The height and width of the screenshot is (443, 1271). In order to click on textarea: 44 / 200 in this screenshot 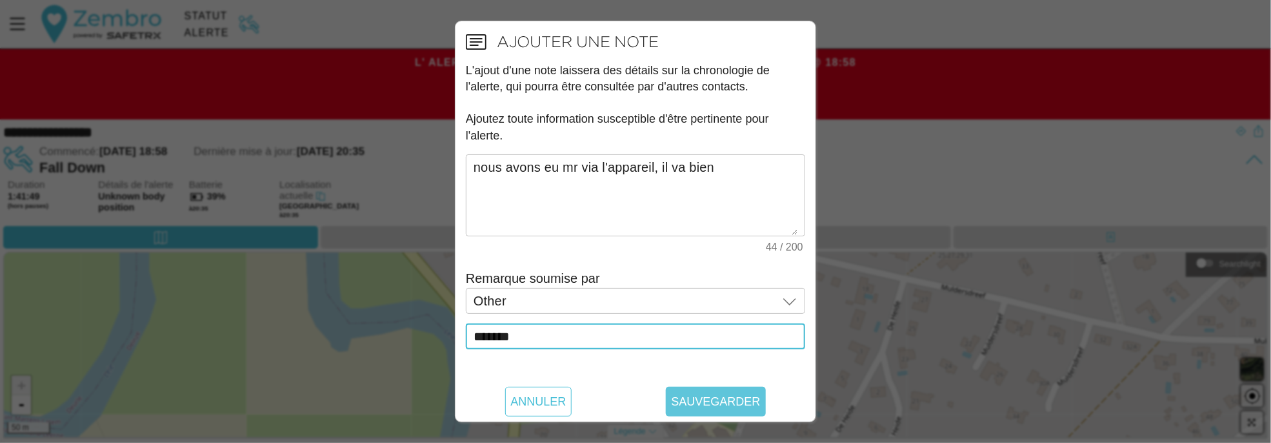, I will do `click(635, 195)`.